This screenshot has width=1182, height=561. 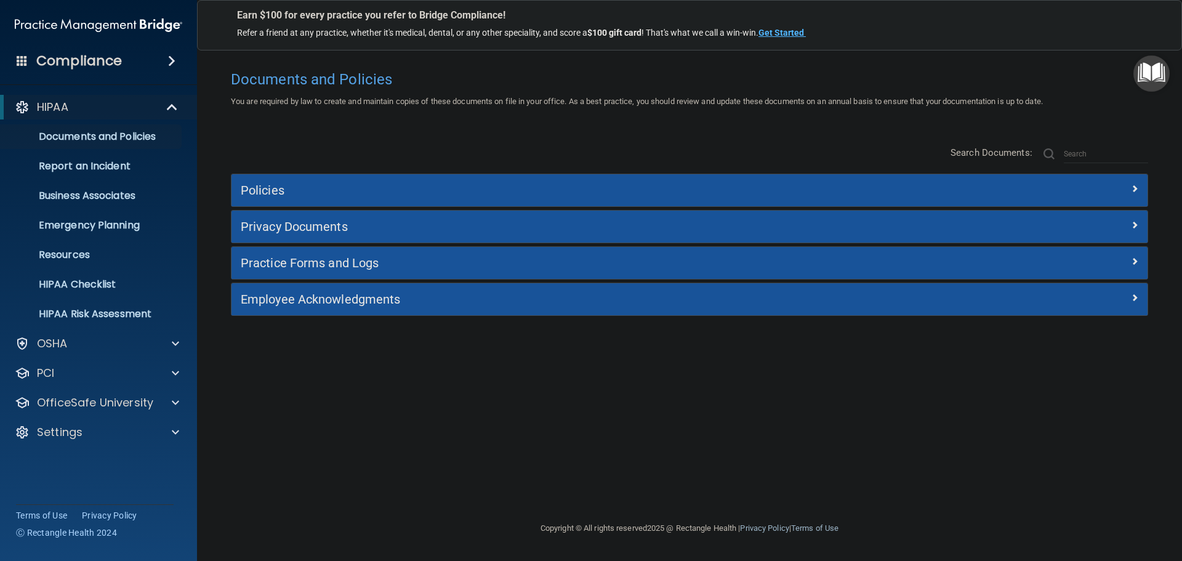 I want to click on a: Practice Forms and Logs, so click(x=689, y=263).